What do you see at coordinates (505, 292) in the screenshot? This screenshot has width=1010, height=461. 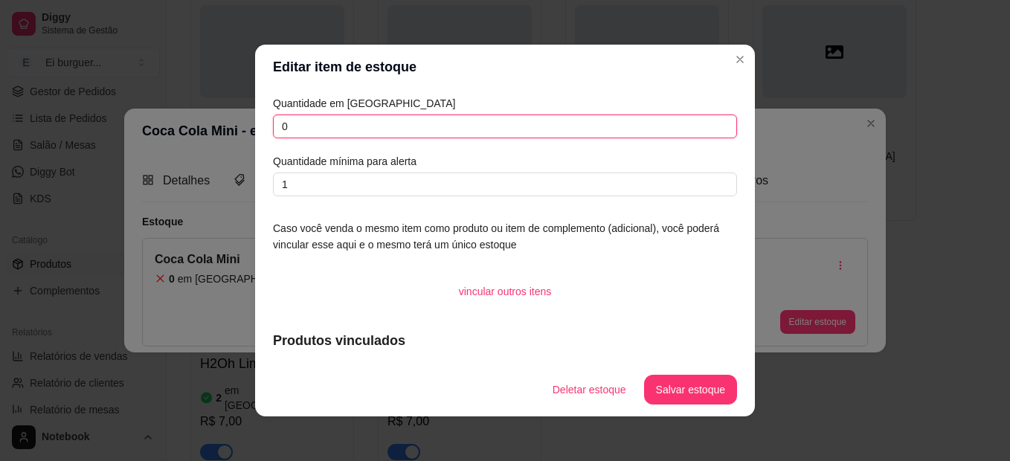 I see `button: vincular outros itens` at bounding box center [505, 292].